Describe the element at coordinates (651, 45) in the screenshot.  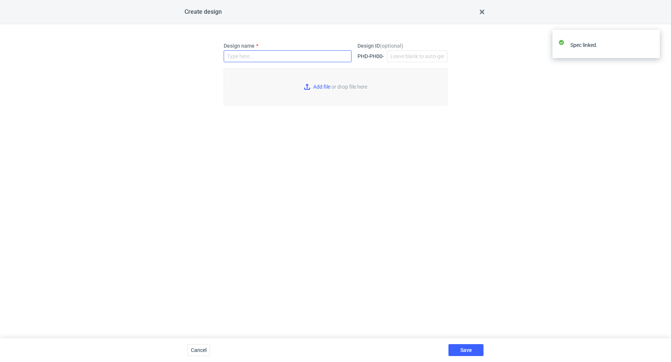
I see `button: close` at that location.